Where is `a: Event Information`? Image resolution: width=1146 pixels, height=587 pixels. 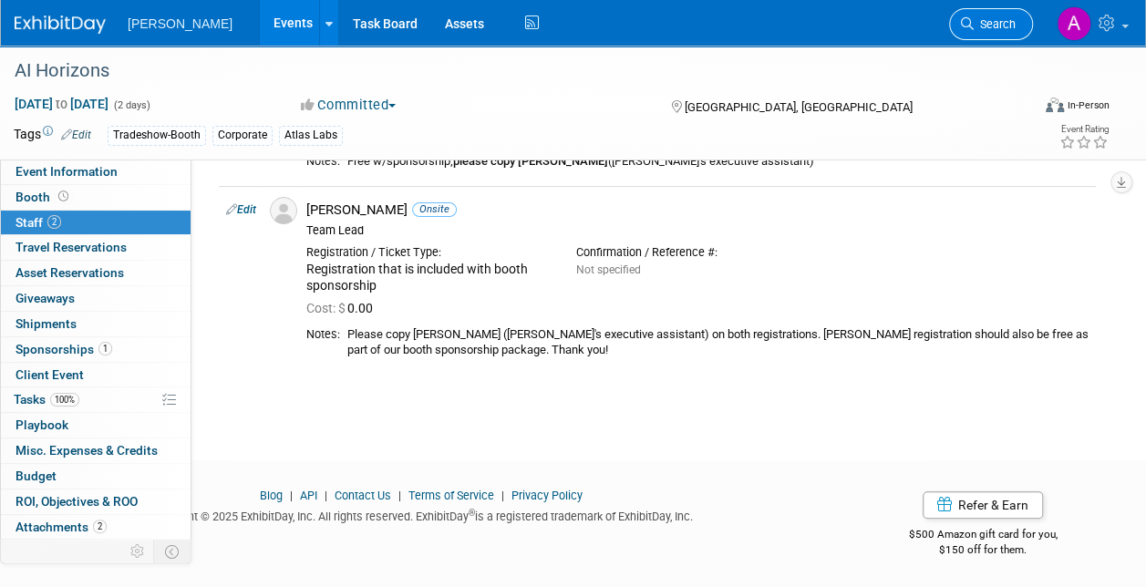
a: Event Information is located at coordinates (96, 171).